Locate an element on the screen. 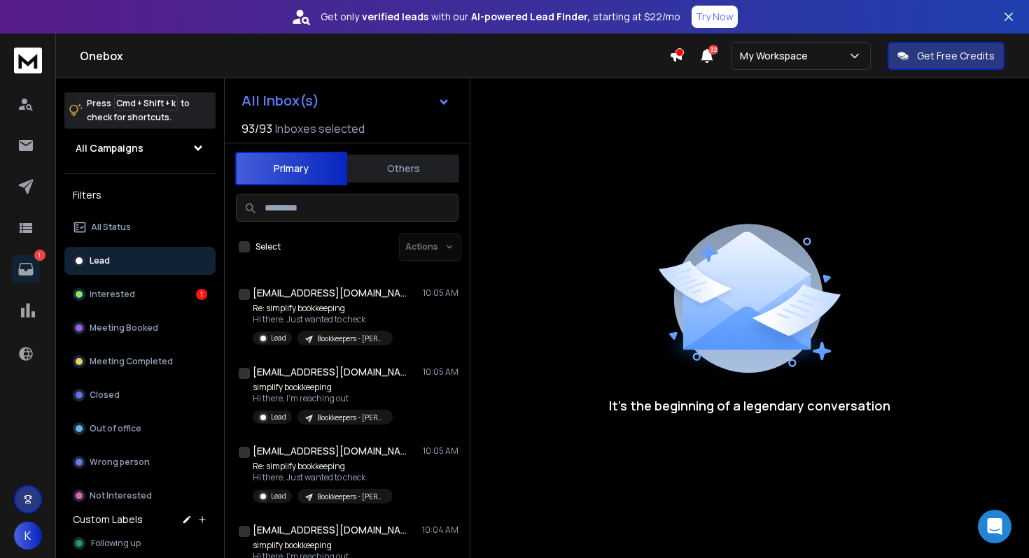 The image size is (1029, 558). h3: Custom Labels is located at coordinates (108, 520).